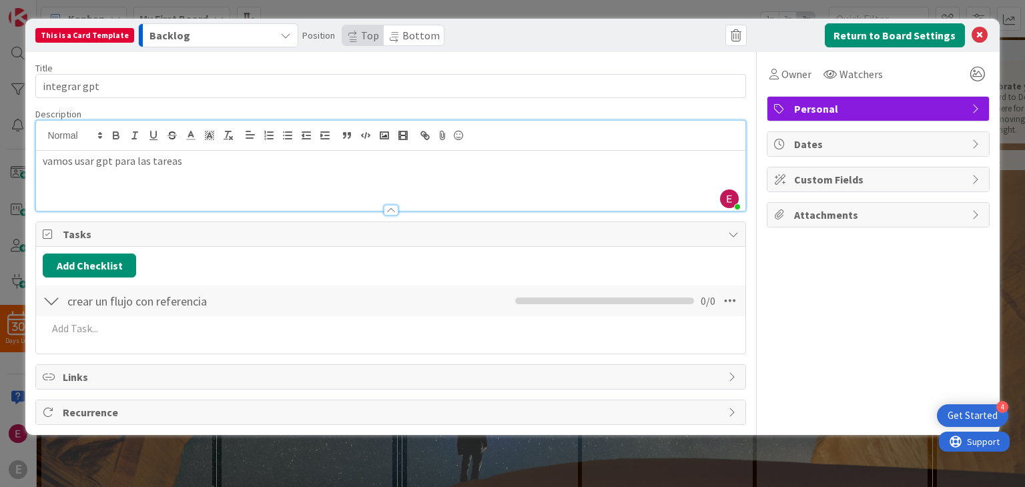 This screenshot has height=487, width=1025. What do you see at coordinates (89, 266) in the screenshot?
I see `button: Add Checklist` at bounding box center [89, 266].